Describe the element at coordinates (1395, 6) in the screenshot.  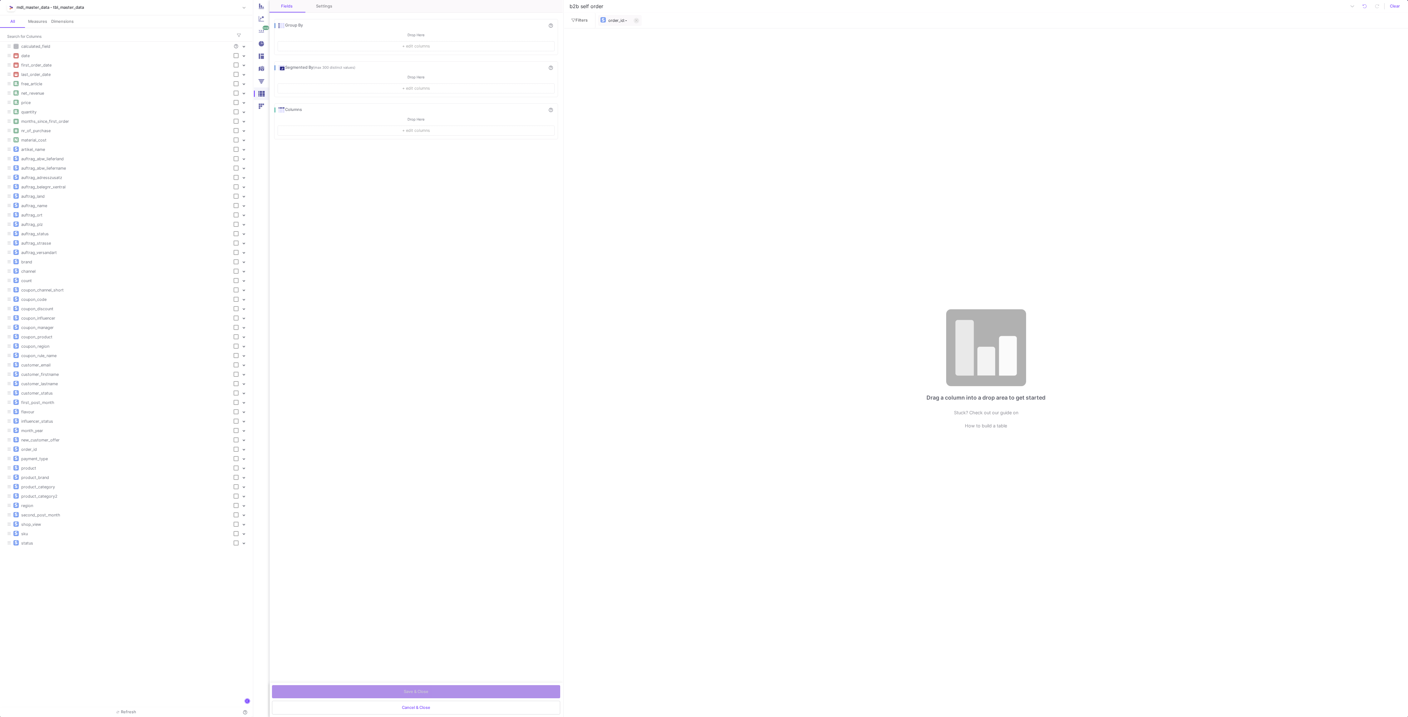
I see `span: Clear` at that location.